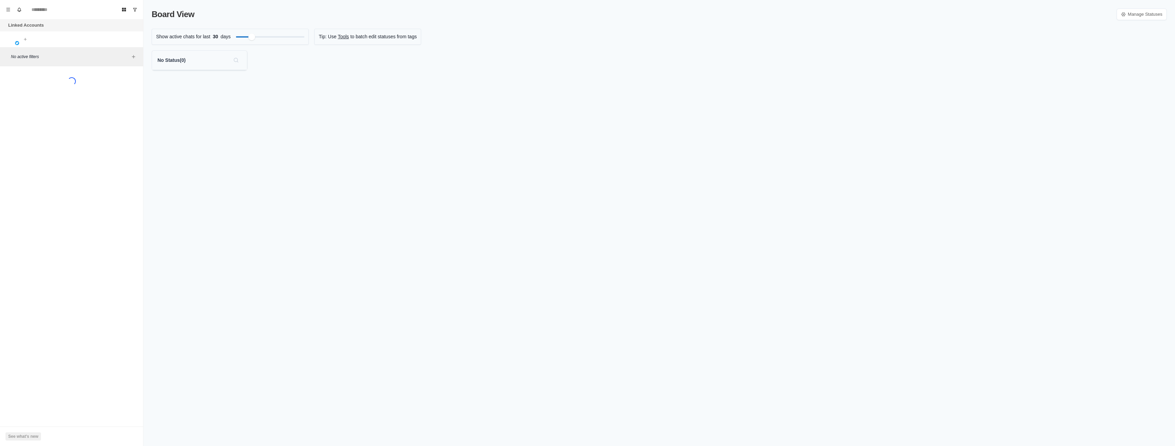  What do you see at coordinates (8, 10) in the screenshot?
I see `button: Menu` at bounding box center [8, 10].